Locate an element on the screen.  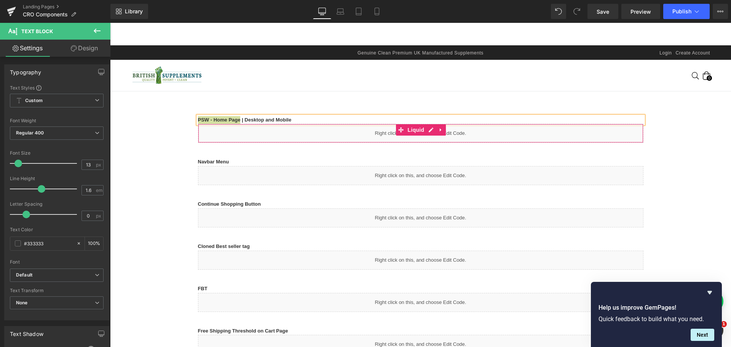
b: Continue Shopping Button is located at coordinates (119, 181).